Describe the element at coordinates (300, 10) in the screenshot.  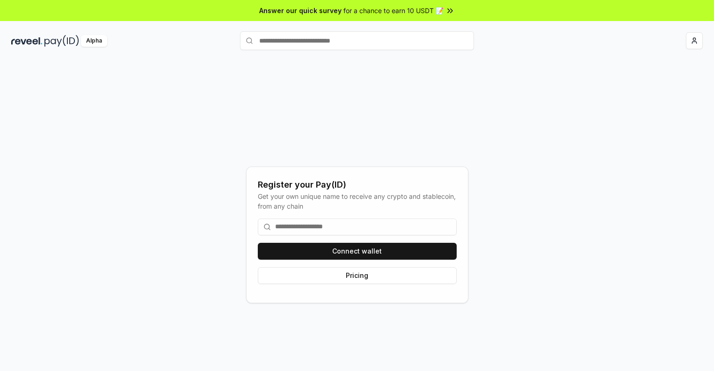
I see `span: Answer our quick survey` at that location.